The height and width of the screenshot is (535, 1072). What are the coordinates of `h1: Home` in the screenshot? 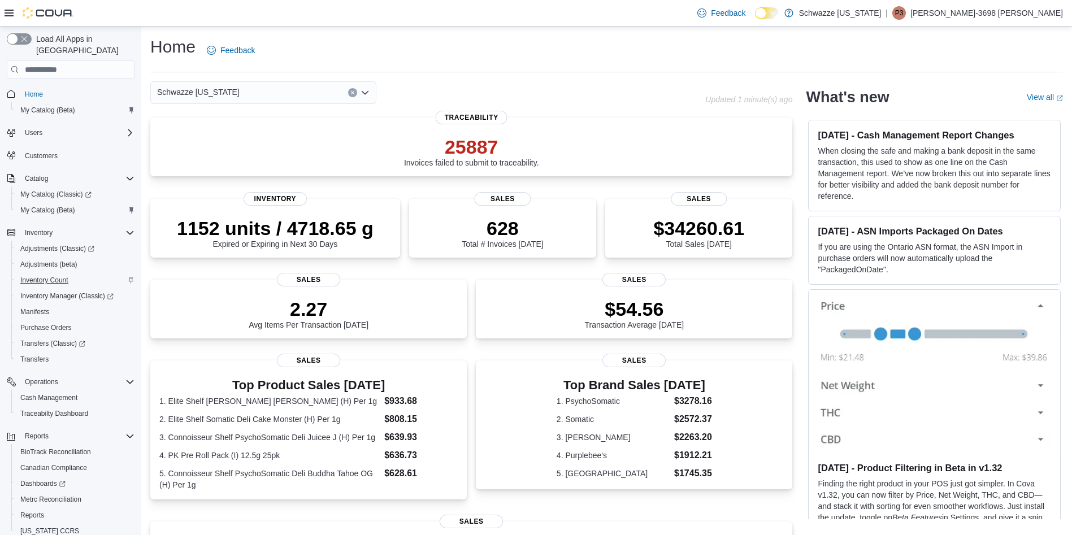 It's located at (173, 47).